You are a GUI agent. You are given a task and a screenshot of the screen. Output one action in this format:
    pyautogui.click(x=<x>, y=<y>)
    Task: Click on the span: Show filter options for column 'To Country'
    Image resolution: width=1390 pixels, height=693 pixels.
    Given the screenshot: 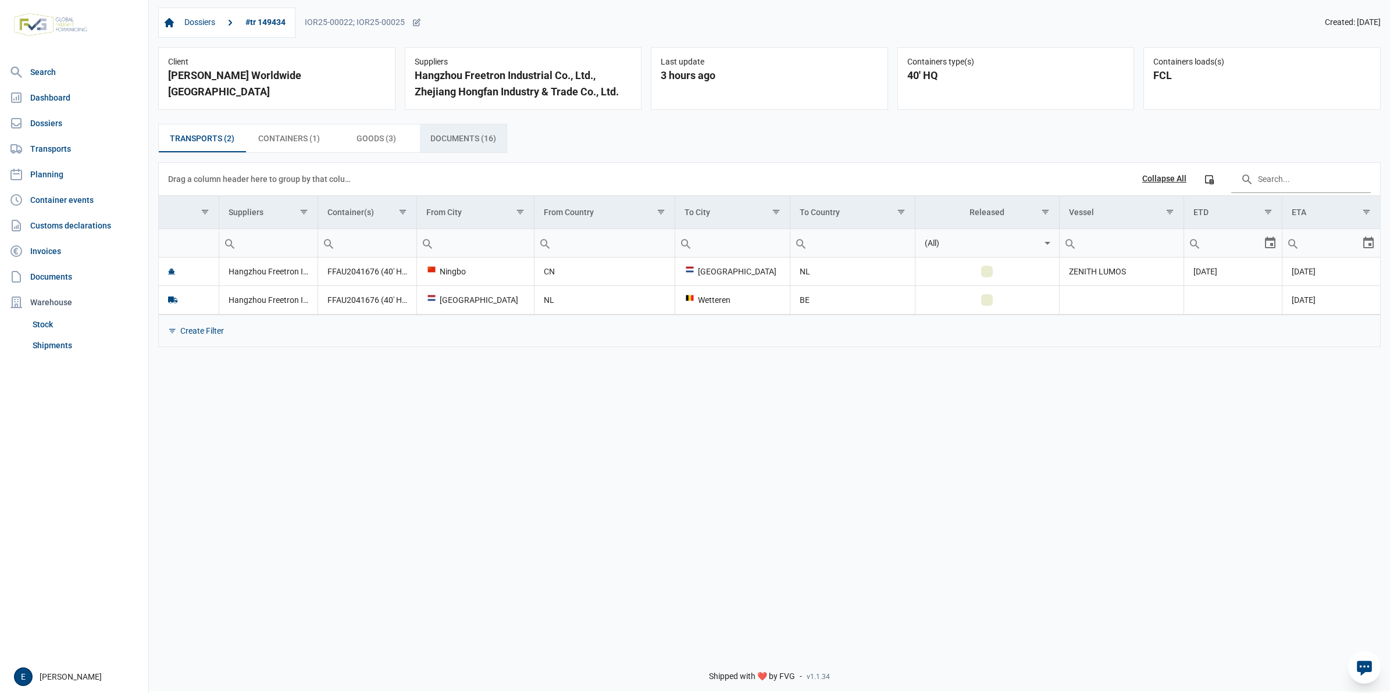 What is the action you would take?
    pyautogui.click(x=901, y=212)
    